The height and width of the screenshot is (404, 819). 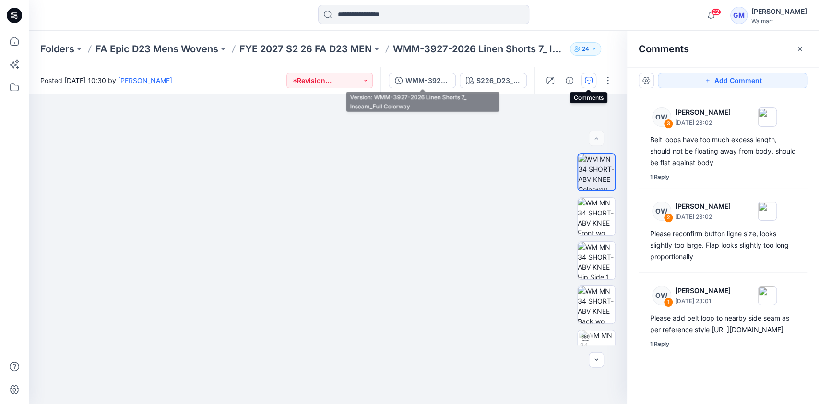 I want to click on div: 3, so click(x=668, y=124).